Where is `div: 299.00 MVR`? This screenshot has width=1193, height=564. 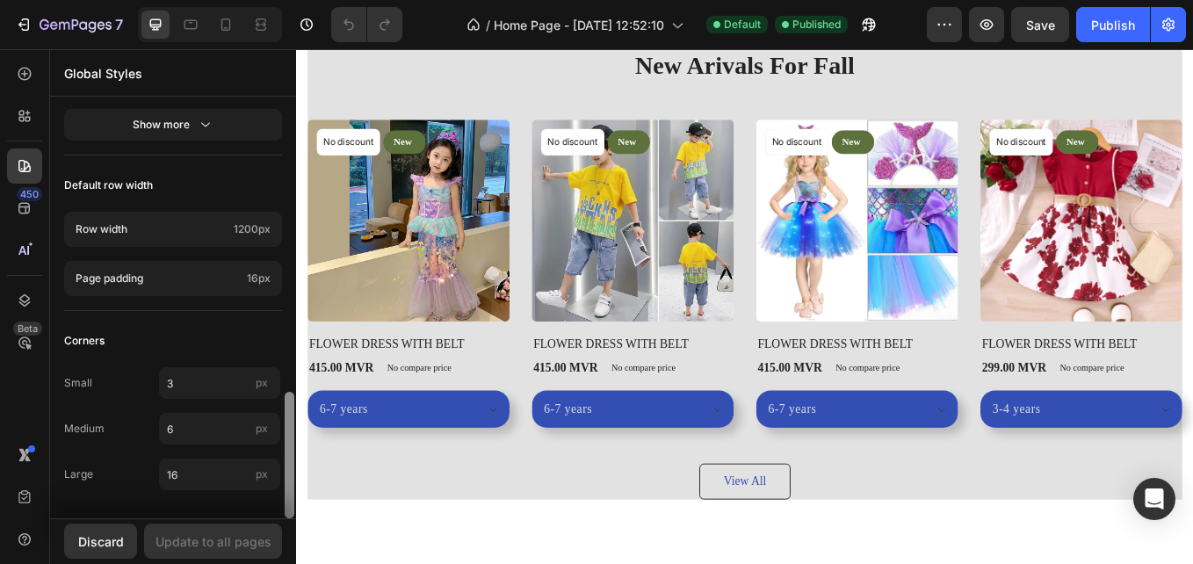 div: 299.00 MVR is located at coordinates (843, 374).